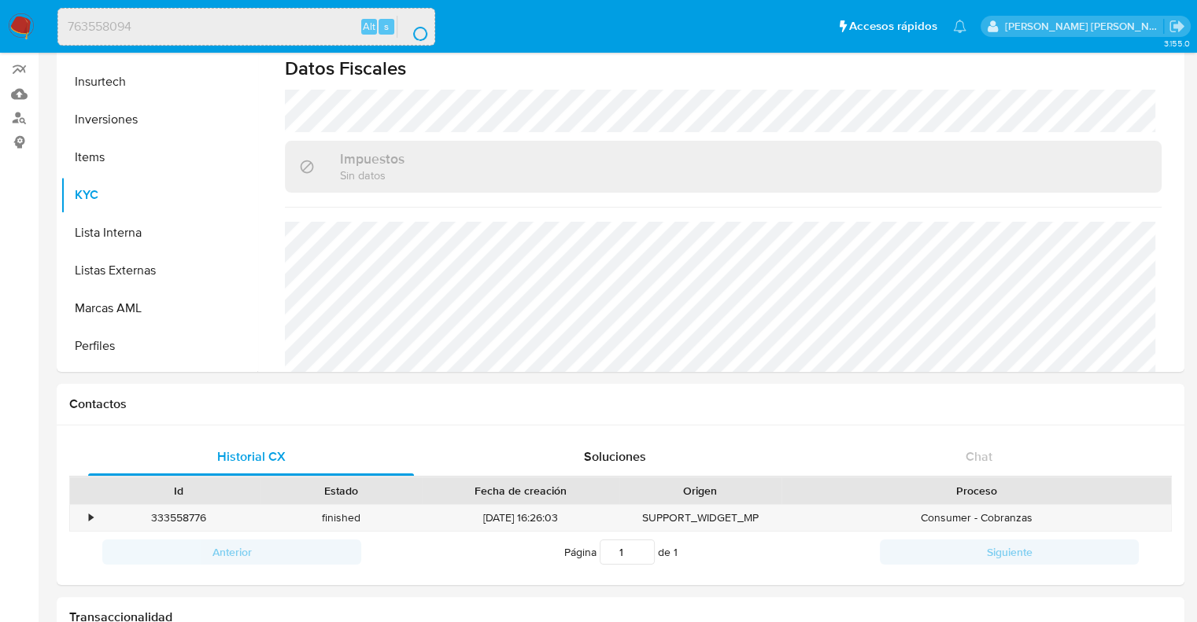 This screenshot has height=622, width=1197. What do you see at coordinates (723, 68) in the screenshot?
I see `h1: Datos Fiscales` at bounding box center [723, 68].